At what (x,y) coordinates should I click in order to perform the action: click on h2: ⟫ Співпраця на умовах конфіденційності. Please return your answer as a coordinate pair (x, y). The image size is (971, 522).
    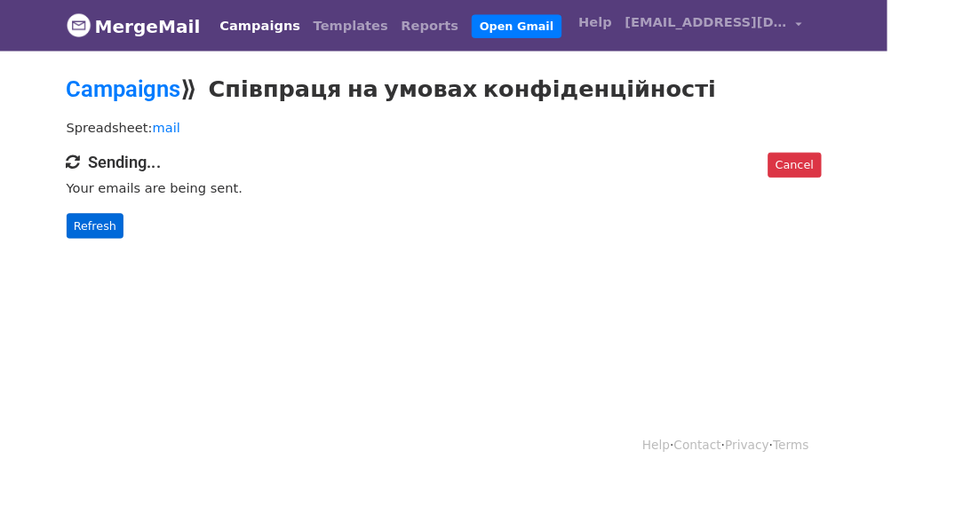
    Looking at the image, I should click on (486, 98).